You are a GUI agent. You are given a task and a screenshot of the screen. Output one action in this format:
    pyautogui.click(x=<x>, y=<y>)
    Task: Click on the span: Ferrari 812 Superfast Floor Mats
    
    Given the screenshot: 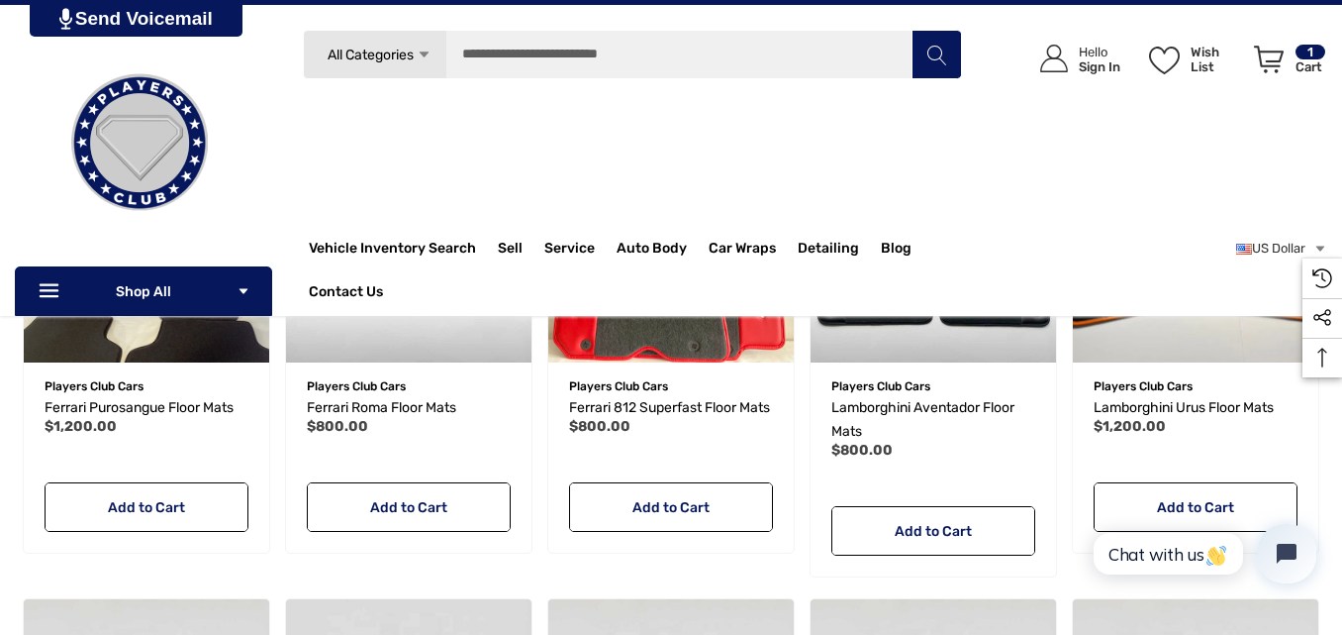 What is the action you would take?
    pyautogui.click(x=669, y=407)
    